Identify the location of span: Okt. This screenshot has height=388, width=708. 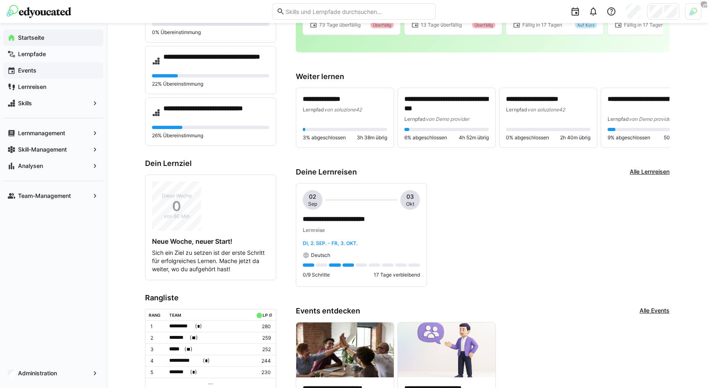
(410, 204).